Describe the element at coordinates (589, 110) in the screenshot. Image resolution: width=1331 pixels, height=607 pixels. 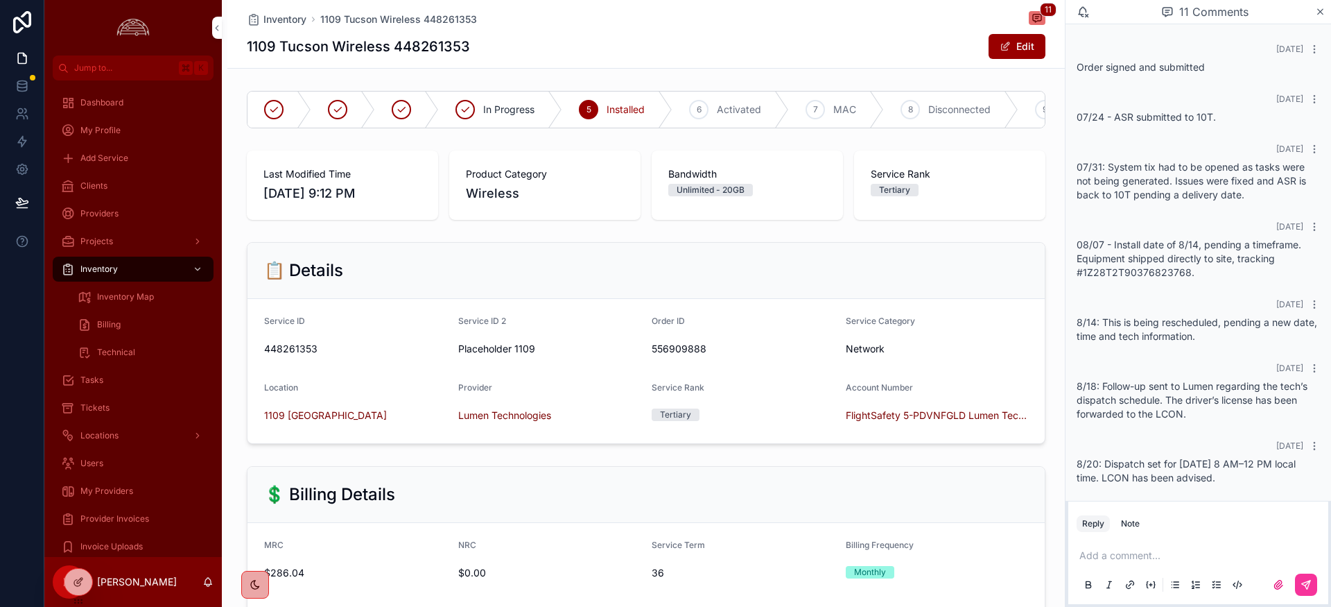
I see `span: 5` at that location.